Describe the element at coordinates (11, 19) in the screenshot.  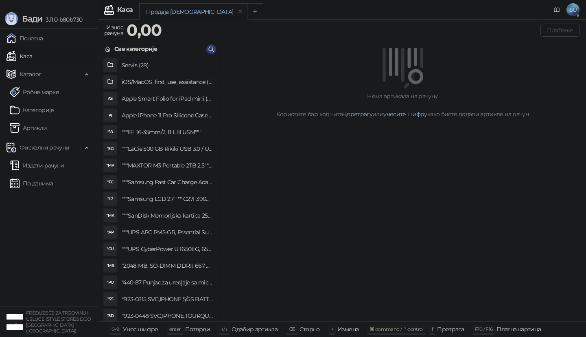
I see `img: Logo` at that location.